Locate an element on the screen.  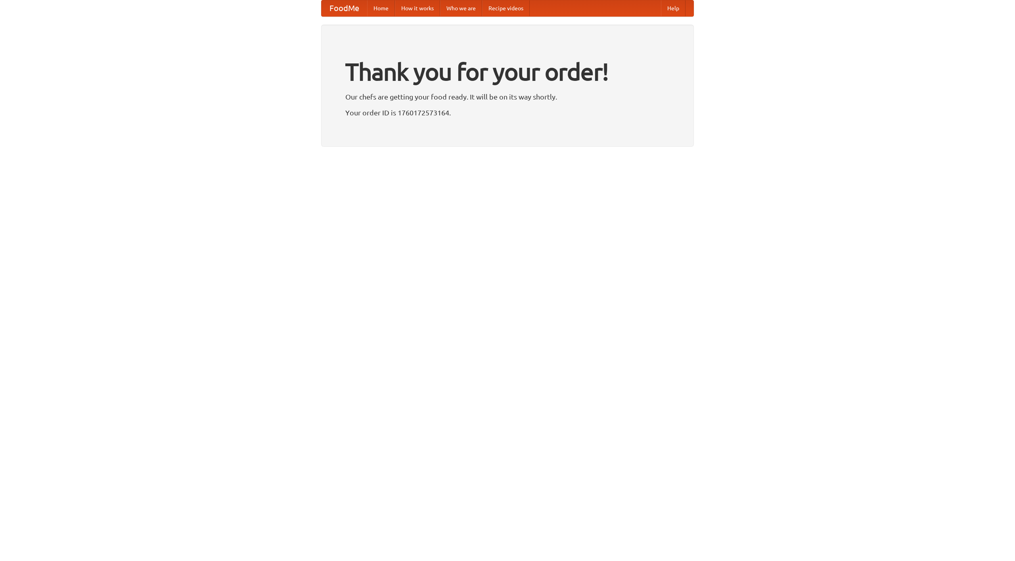
a: Help is located at coordinates (673, 8).